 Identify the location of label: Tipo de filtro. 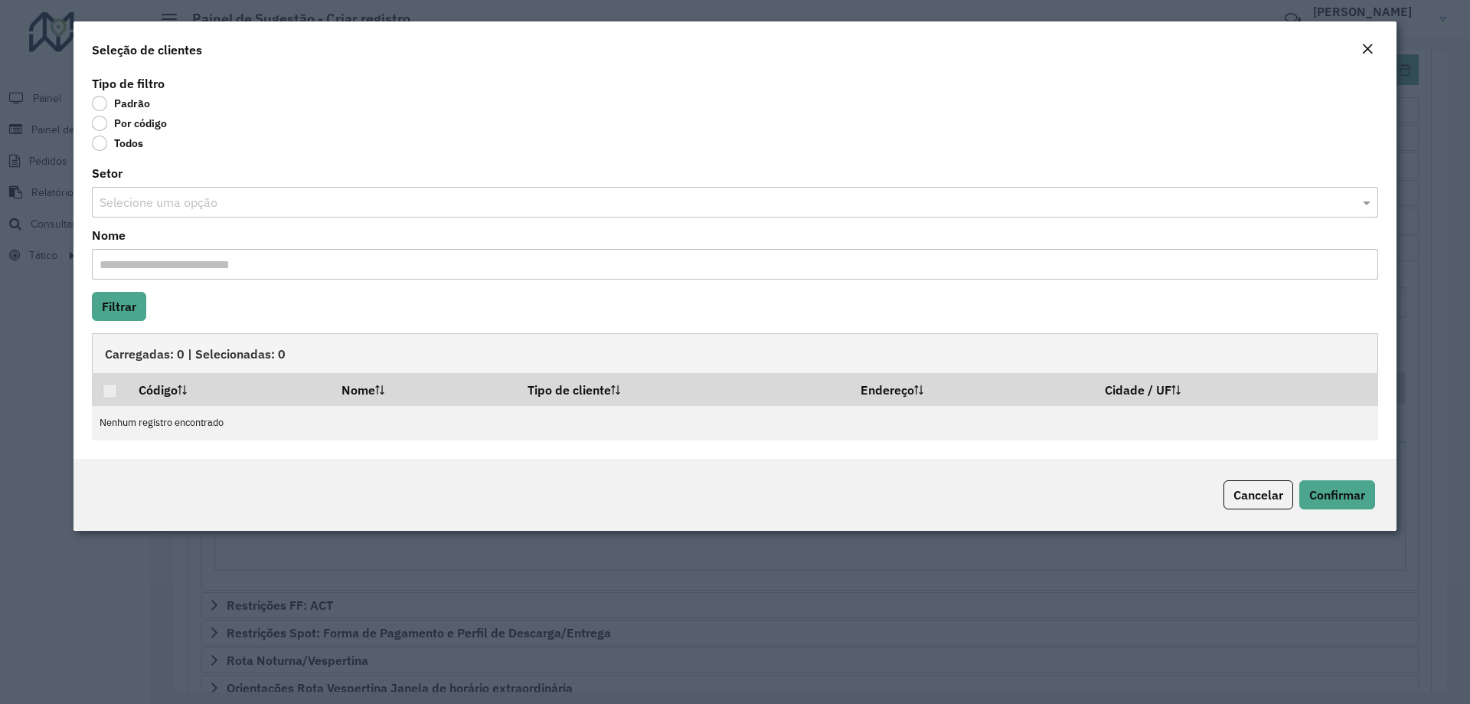
(128, 83).